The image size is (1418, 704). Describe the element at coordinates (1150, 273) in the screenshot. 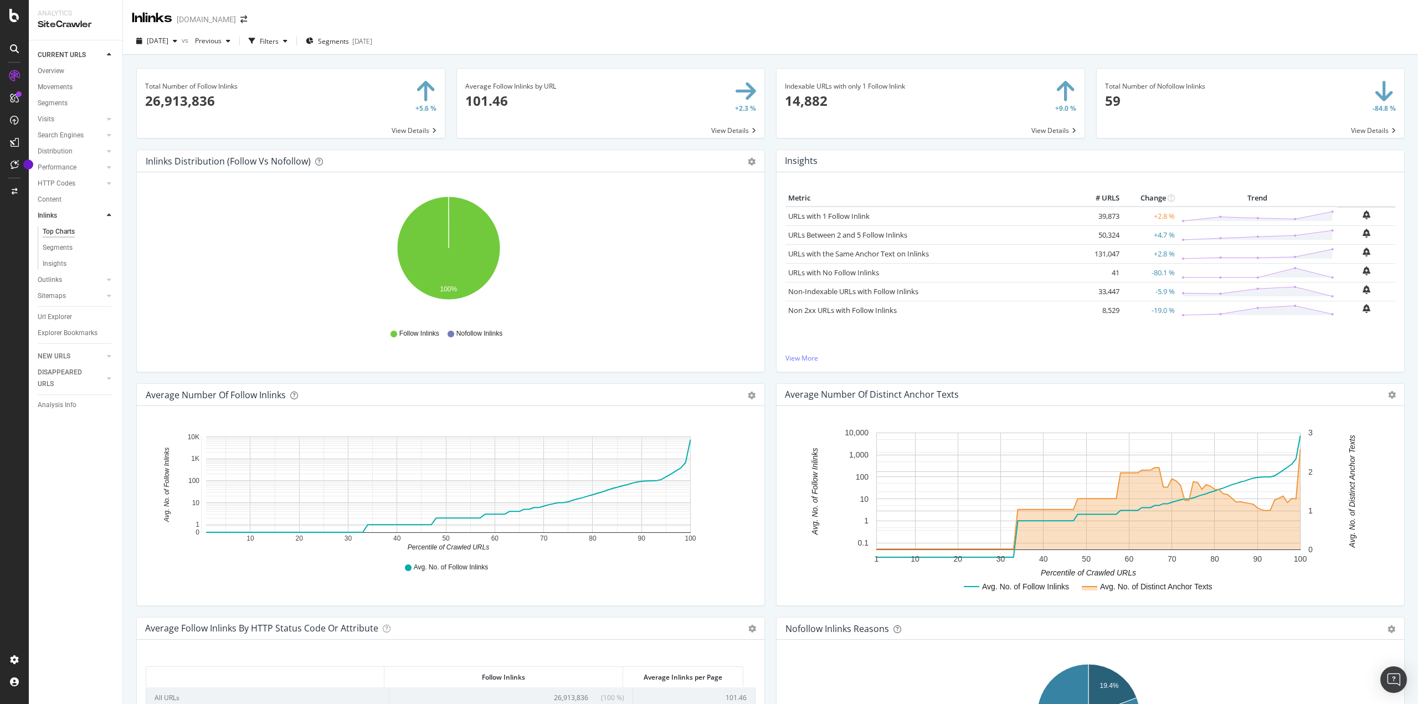

I see `td: -80.1 %` at that location.